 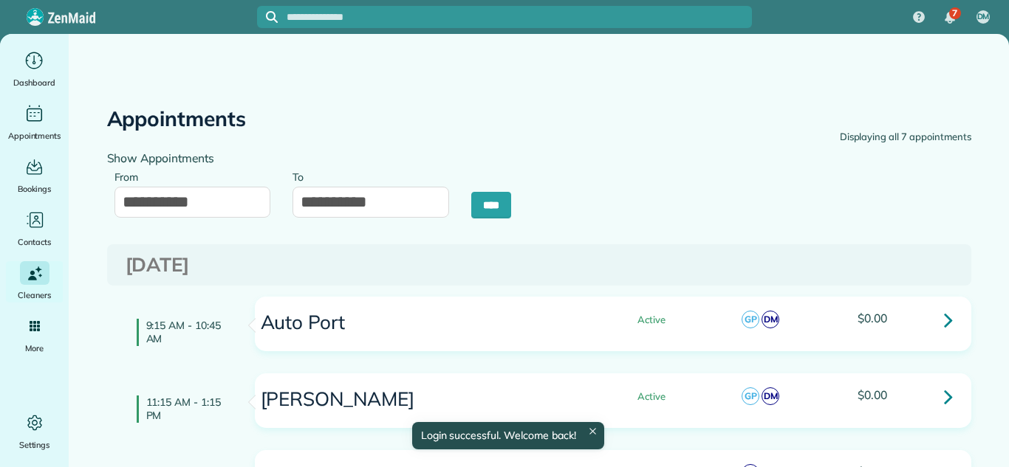 What do you see at coordinates (185, 332) in the screenshot?
I see `h4: 9:15 AM - 10:45 AM` at bounding box center [185, 332].